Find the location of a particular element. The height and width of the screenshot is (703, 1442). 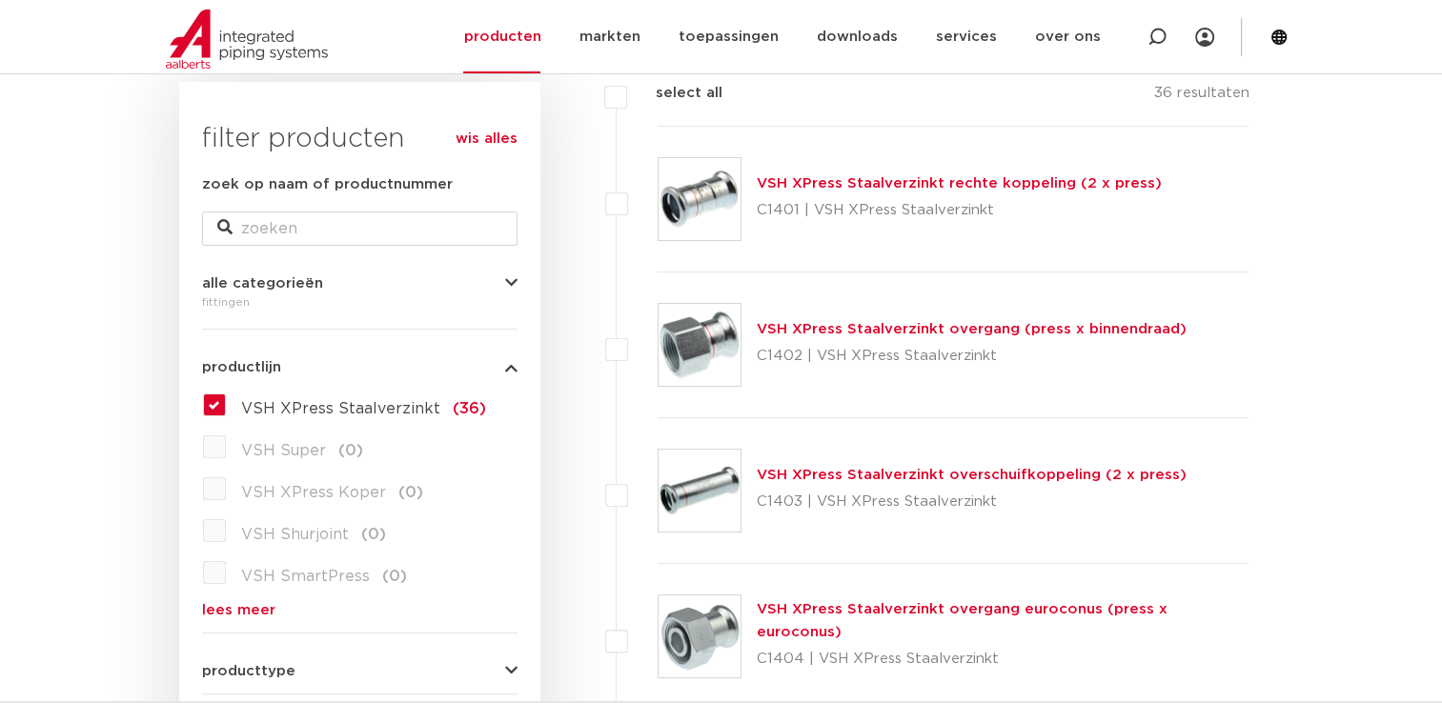

a: lees meer is located at coordinates (359, 610).